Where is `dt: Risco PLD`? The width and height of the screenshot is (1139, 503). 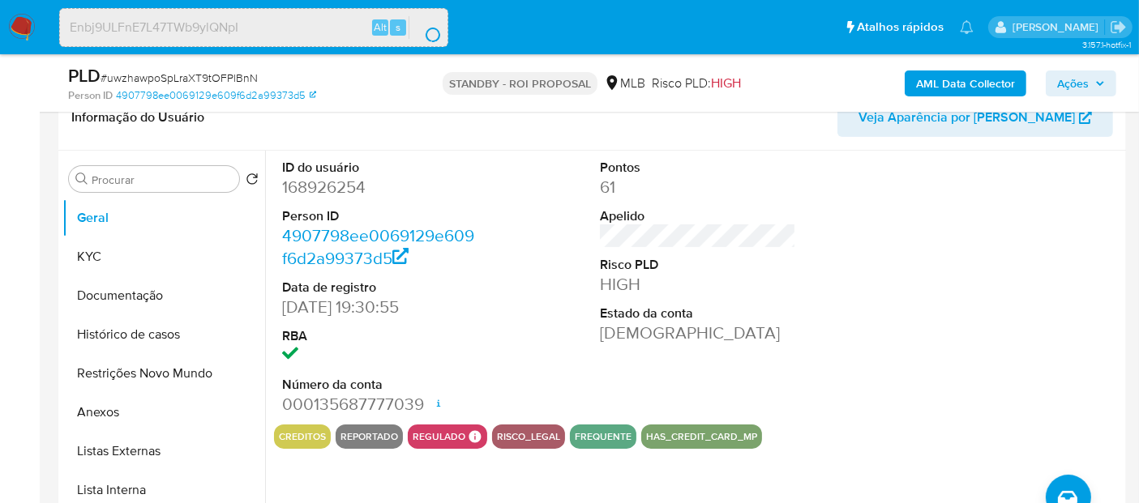
dt: Risco PLD is located at coordinates (698, 265).